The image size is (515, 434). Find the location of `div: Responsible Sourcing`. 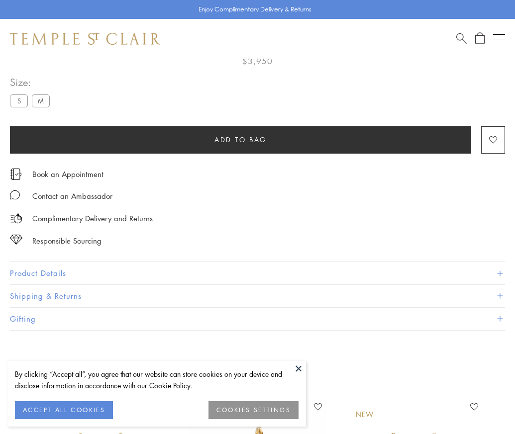

div: Responsible Sourcing is located at coordinates (67, 241).